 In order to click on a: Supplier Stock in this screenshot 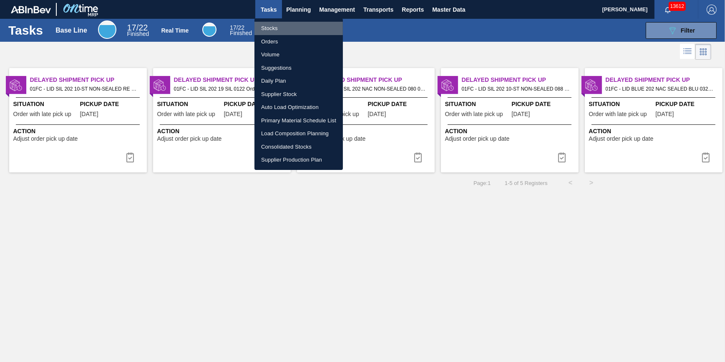, I will do `click(299, 94)`.